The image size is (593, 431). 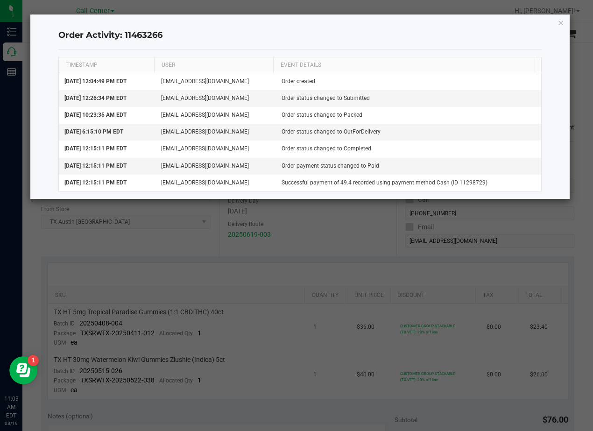 What do you see at coordinates (408, 166) in the screenshot?
I see `td: Order payment status changed to Paid` at bounding box center [408, 166].